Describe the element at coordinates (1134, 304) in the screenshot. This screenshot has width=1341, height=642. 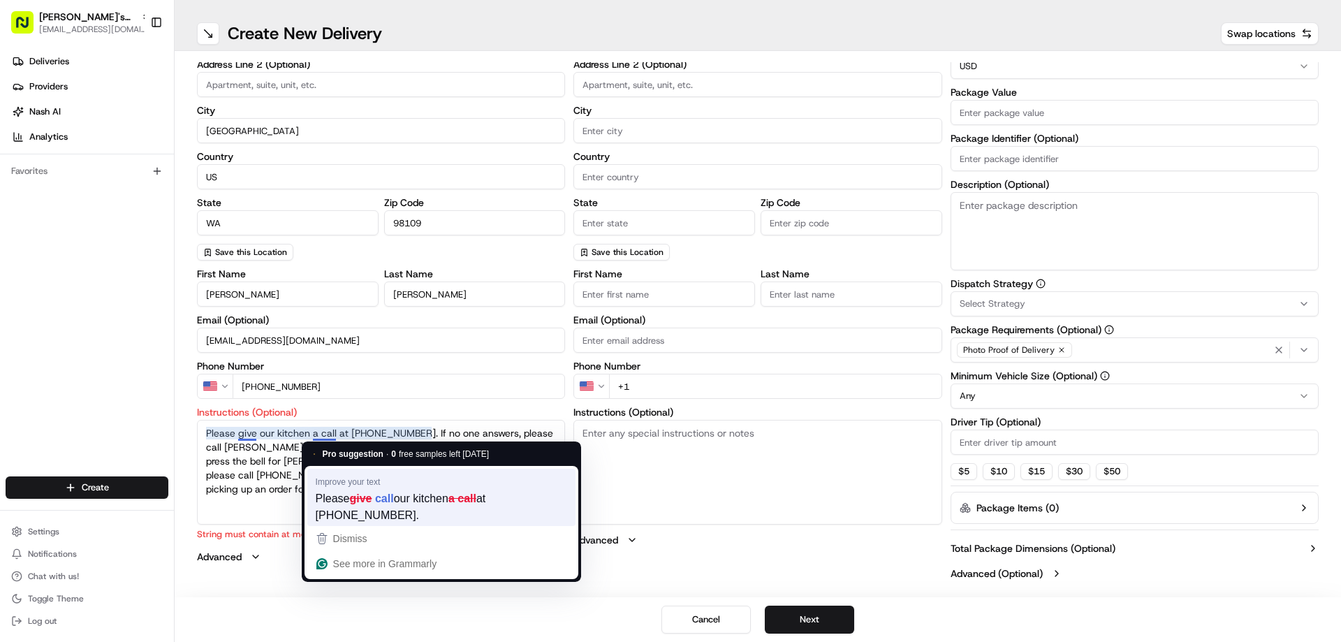
I see `button: Select Strategy` at that location.